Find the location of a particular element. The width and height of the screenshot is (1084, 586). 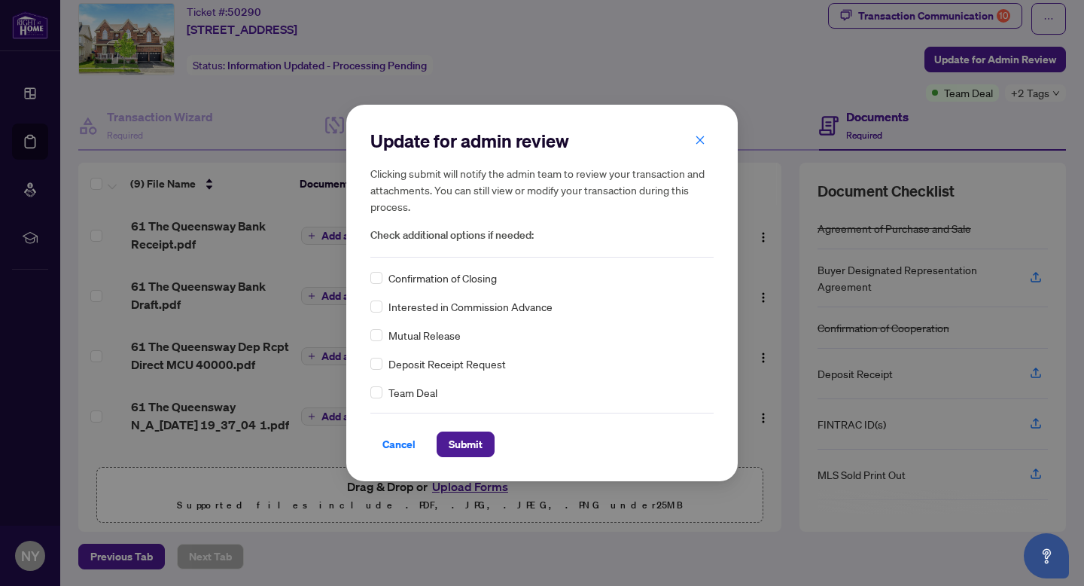

span: Mutual Release is located at coordinates (425, 335).